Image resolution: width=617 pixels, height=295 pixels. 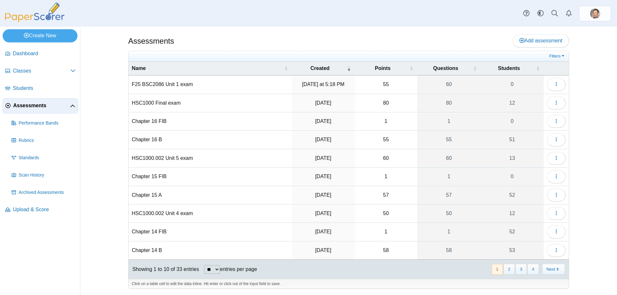 I want to click on button: 1, so click(x=497, y=269).